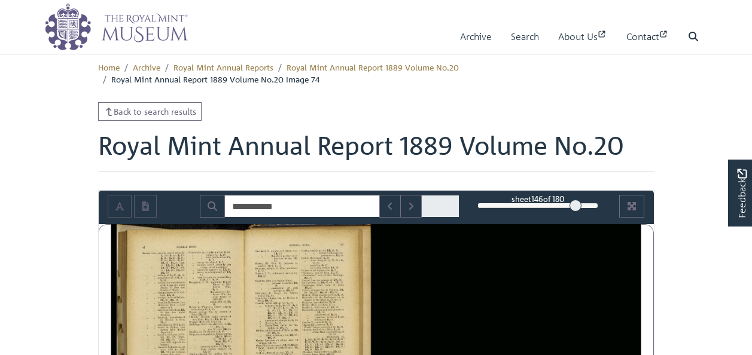  I want to click on span: 146, so click(537, 199).